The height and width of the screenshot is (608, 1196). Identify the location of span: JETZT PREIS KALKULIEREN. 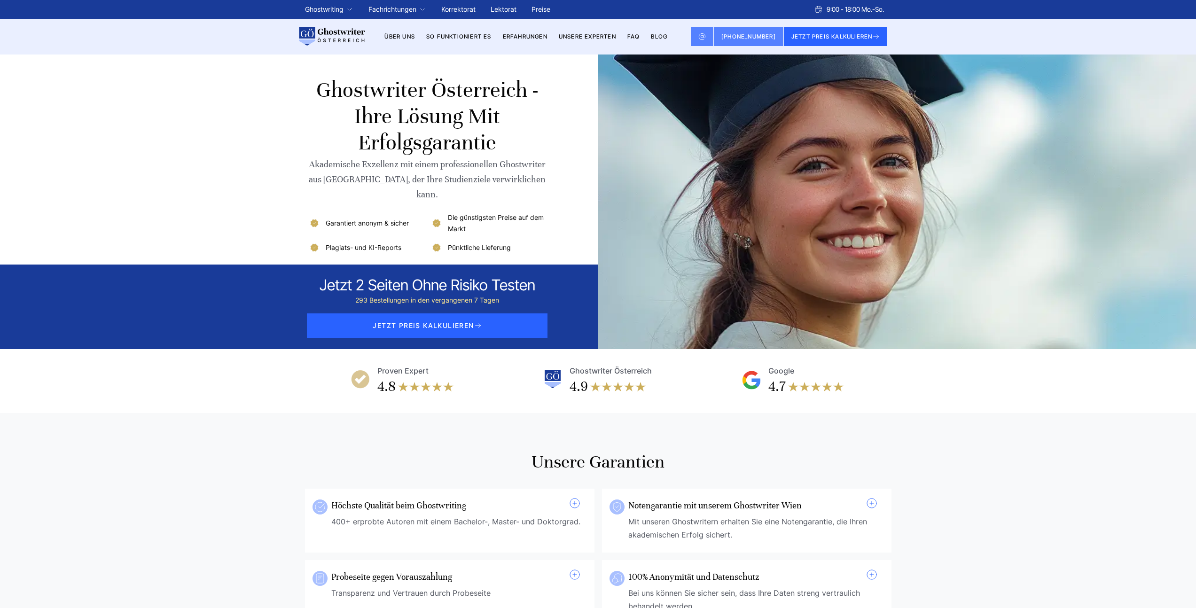
(427, 326).